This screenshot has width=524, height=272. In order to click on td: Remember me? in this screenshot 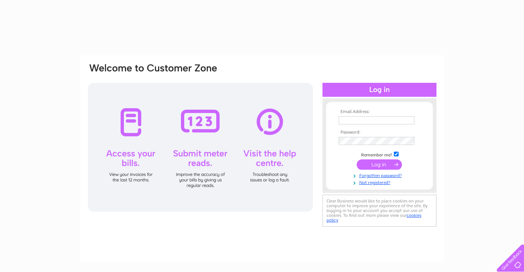, I will do `click(380, 154)`.